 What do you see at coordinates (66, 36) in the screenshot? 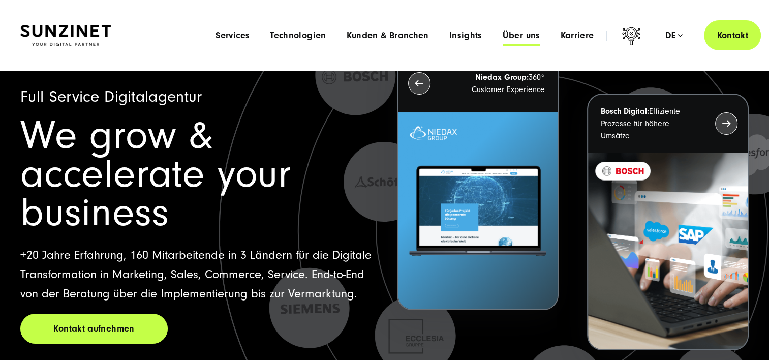
I see `img: SUNZINET Full Service Digital Agentur` at bounding box center [66, 36].